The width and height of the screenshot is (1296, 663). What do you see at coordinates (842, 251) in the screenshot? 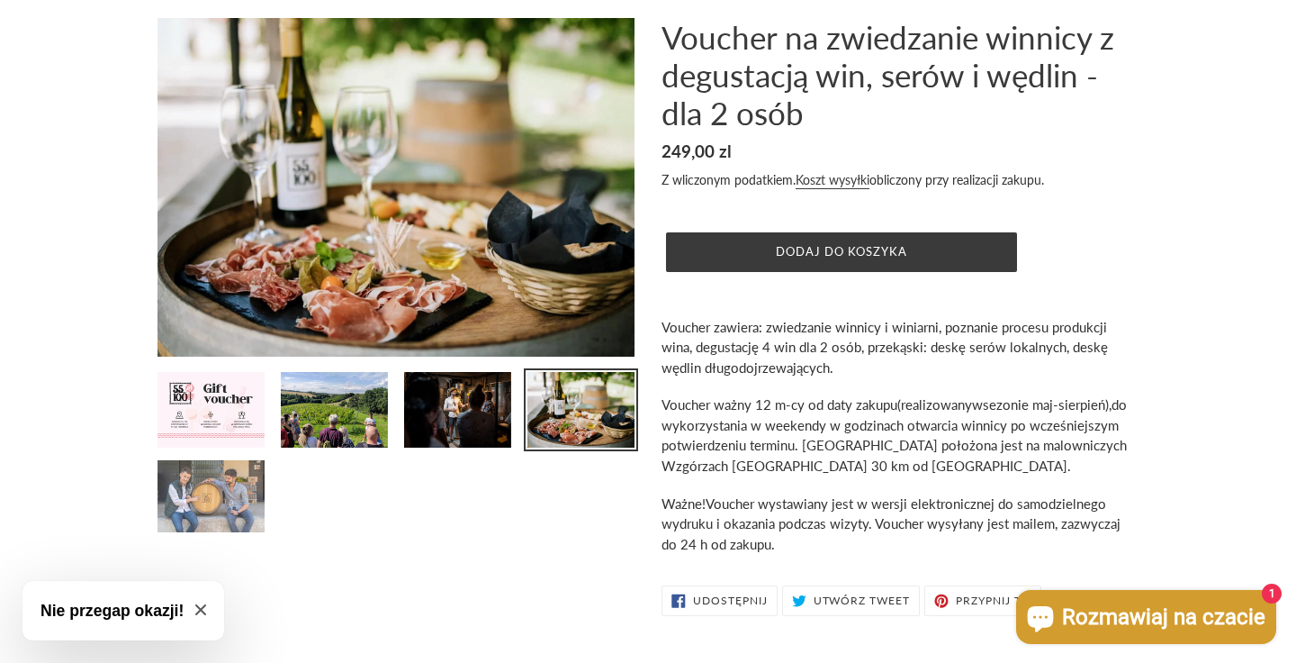
I see `span: Dodaj do koszyka` at bounding box center [842, 251].